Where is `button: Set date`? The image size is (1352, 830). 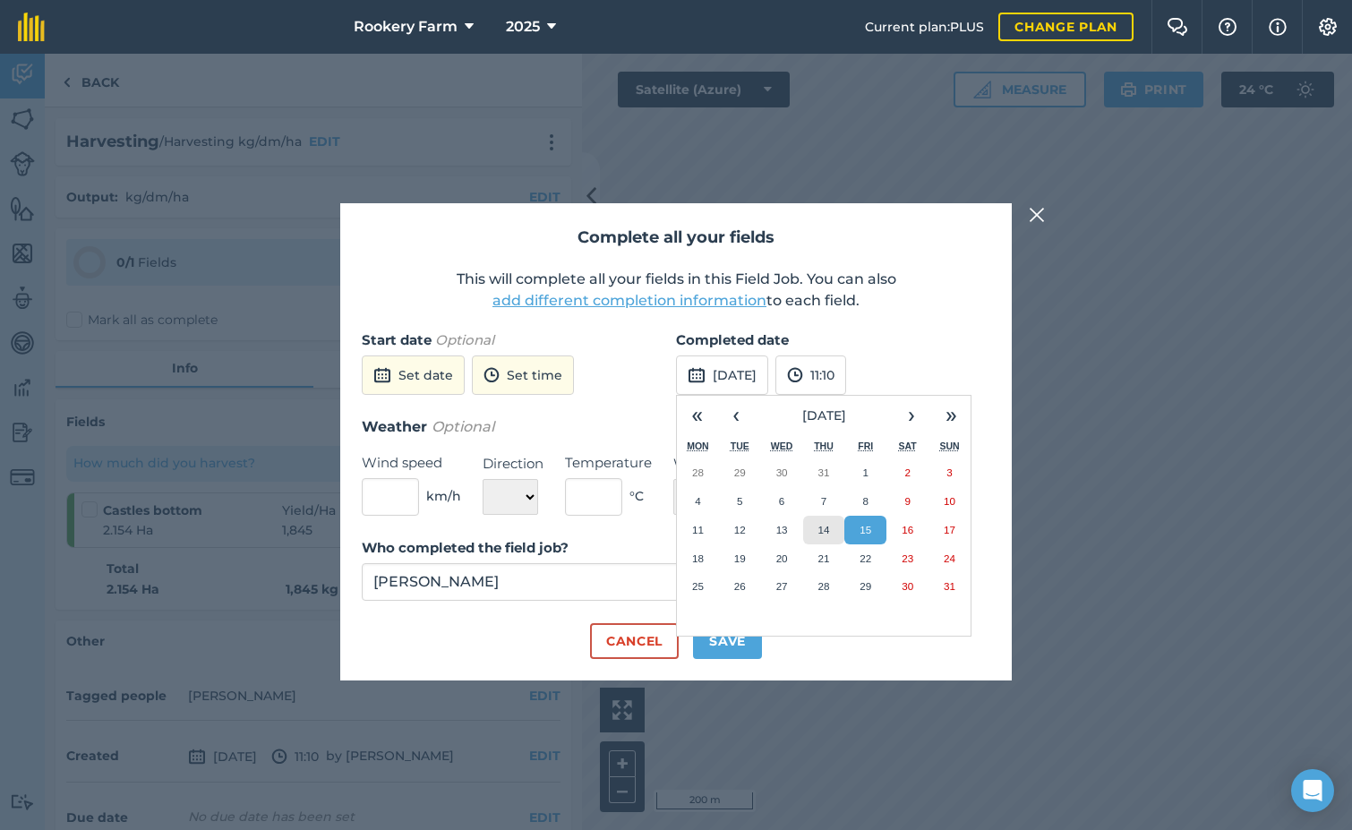 button: Set date is located at coordinates (413, 375).